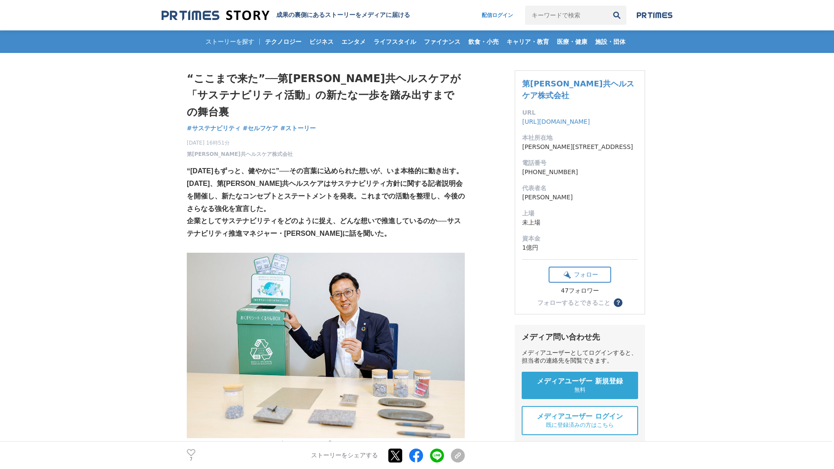 This screenshot has width=834, height=469. Describe the element at coordinates (580, 113) in the screenshot. I see `dt: URL` at that location.